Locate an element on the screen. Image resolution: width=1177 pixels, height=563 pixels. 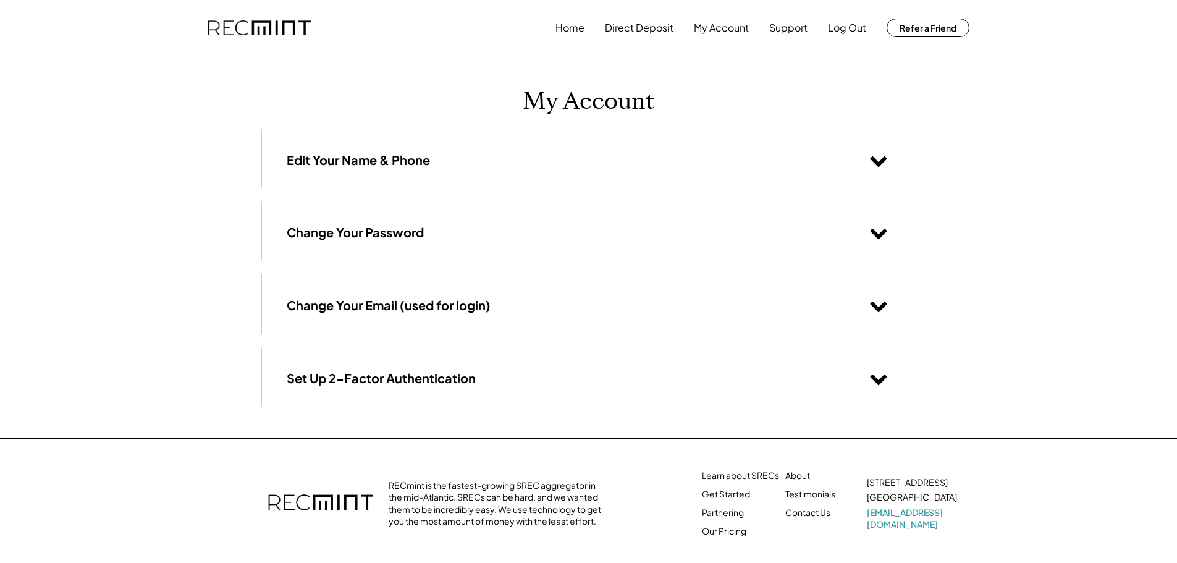
button: Log Out is located at coordinates (847, 28).